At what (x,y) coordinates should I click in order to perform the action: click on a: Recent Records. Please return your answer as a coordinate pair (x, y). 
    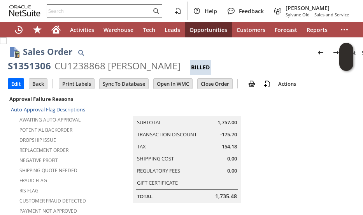
    Looking at the image, I should click on (19, 30).